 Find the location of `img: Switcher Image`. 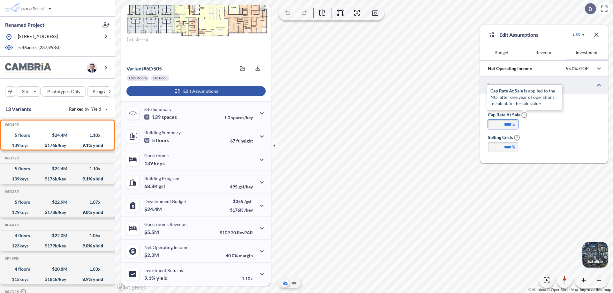

img: Switcher Image is located at coordinates (595, 255).